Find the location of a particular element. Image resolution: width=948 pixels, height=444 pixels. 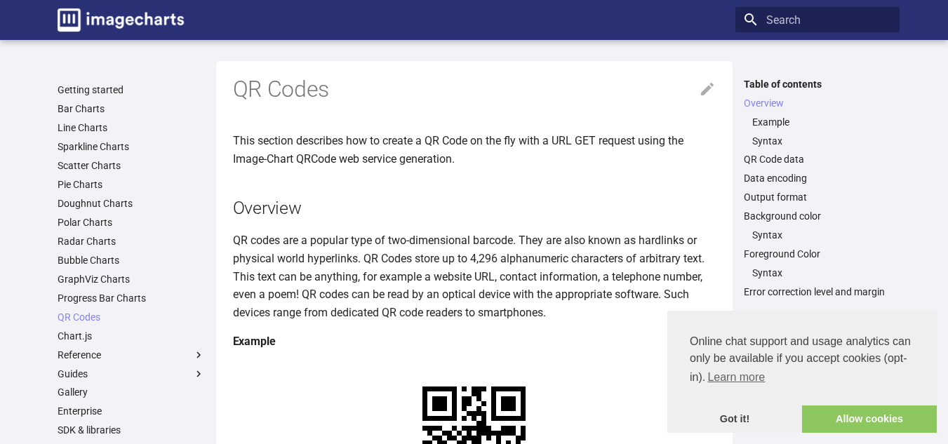

a: Line Charts is located at coordinates (131, 128).